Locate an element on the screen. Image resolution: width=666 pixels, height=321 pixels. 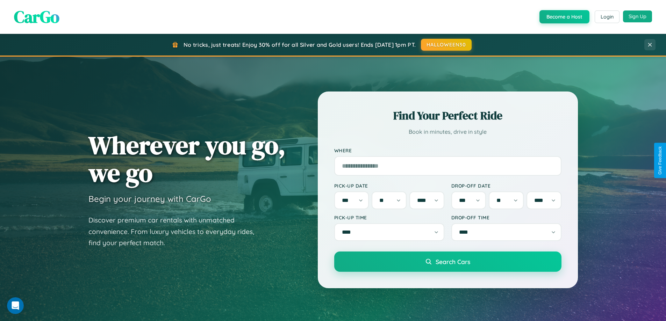
label: Drop-off Date is located at coordinates (507, 186).